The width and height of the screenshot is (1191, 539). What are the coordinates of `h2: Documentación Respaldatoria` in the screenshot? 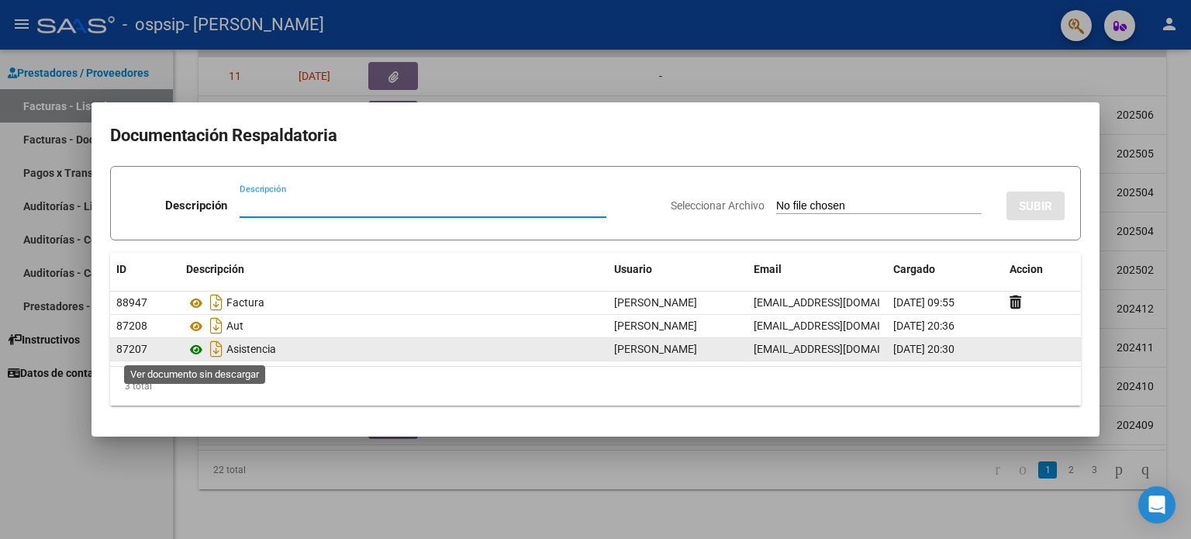 It's located at (596, 136).